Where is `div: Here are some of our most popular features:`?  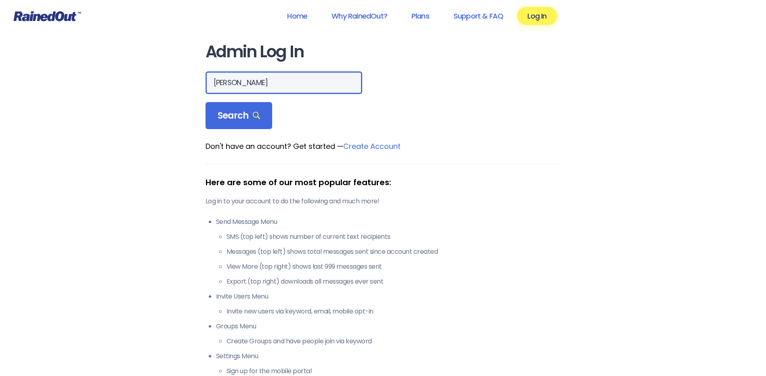
div: Here are some of our most popular features: is located at coordinates (383, 182).